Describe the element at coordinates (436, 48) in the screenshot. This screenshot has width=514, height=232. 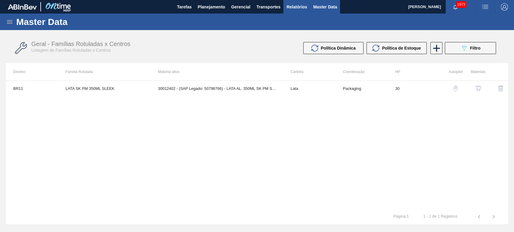
I see `div: Nova Família Rotulada x Centro` at that location.